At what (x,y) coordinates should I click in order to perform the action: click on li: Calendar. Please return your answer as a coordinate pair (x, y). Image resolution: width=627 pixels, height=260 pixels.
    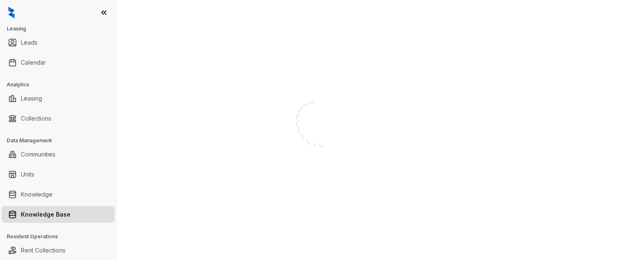
    Looking at the image, I should click on (58, 63).